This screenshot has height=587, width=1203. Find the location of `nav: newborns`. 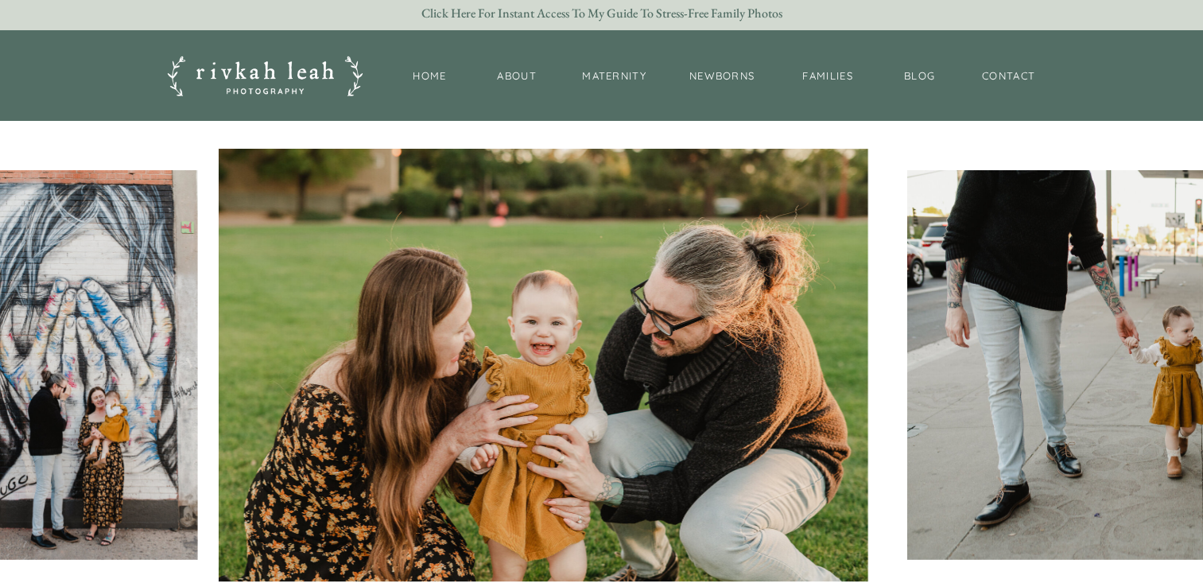

nav: newborns is located at coordinates (722, 76).